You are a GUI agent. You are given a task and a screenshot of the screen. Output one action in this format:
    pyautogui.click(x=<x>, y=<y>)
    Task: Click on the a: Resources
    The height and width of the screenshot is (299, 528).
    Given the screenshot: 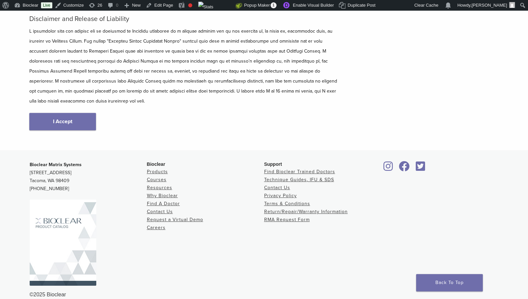 What is the action you would take?
    pyautogui.click(x=160, y=188)
    